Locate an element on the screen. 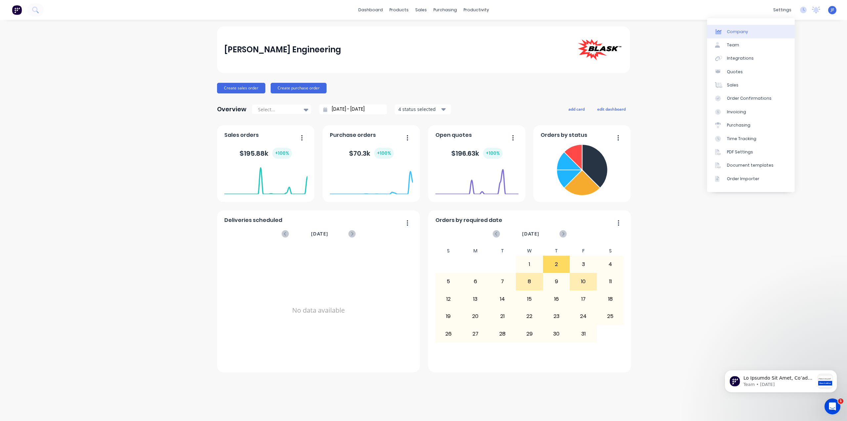 This screenshot has height=421, width=847. a: Team is located at coordinates (751, 45).